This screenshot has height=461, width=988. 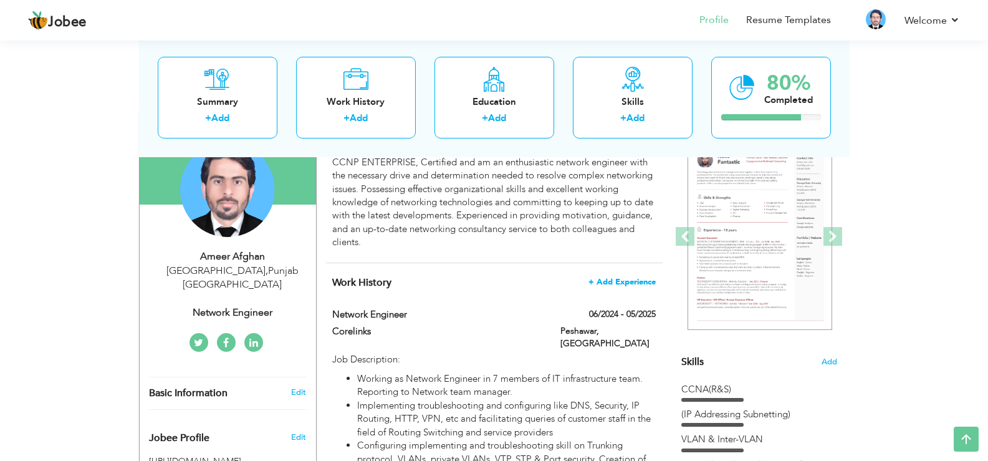 I want to click on label: Corelinks, so click(x=437, y=331).